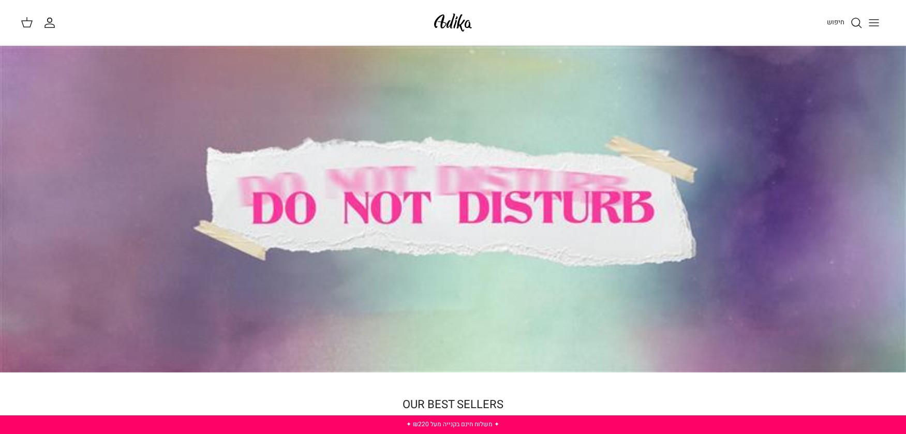 The height and width of the screenshot is (434, 906). Describe the element at coordinates (453, 424) in the screenshot. I see `a: ✦ משלוח חינם בקנייה מעל ₪220 ✦` at that location.